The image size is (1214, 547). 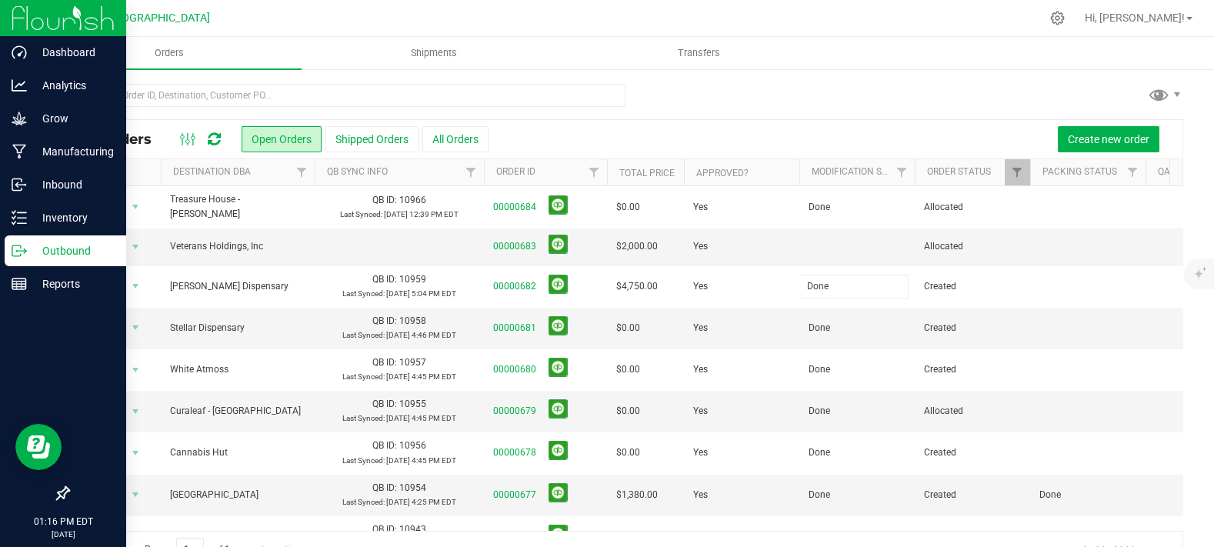 What do you see at coordinates (73, 85) in the screenshot?
I see `p: Analytics` at bounding box center [73, 85].